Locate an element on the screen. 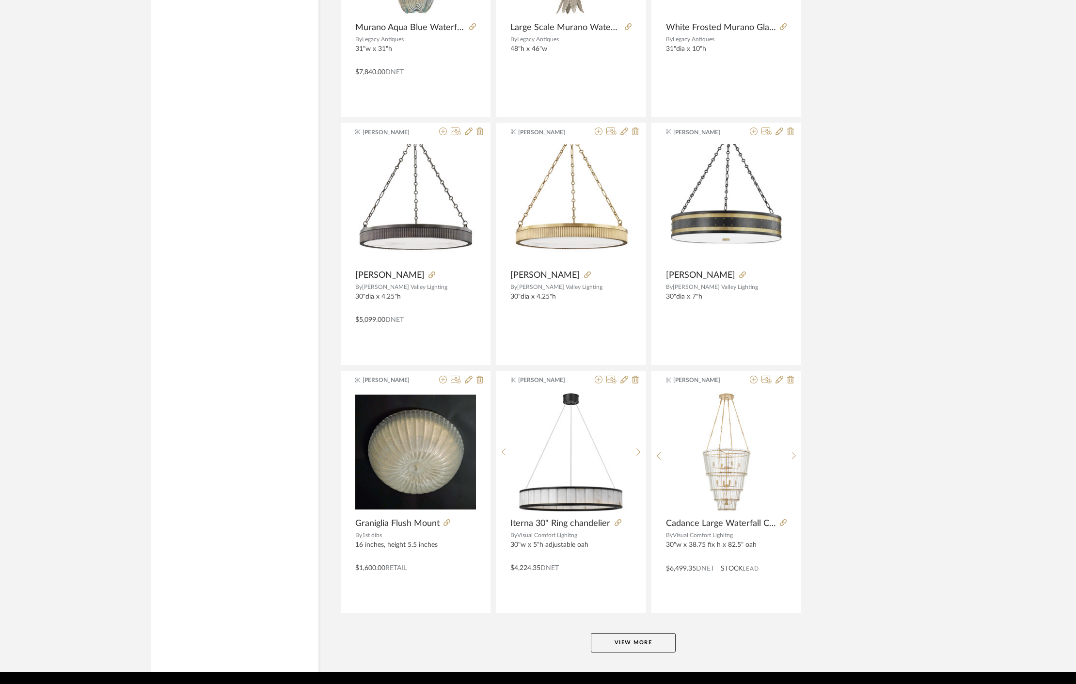 This screenshot has height=684, width=1076. span: $7,840.00 is located at coordinates (370, 72).